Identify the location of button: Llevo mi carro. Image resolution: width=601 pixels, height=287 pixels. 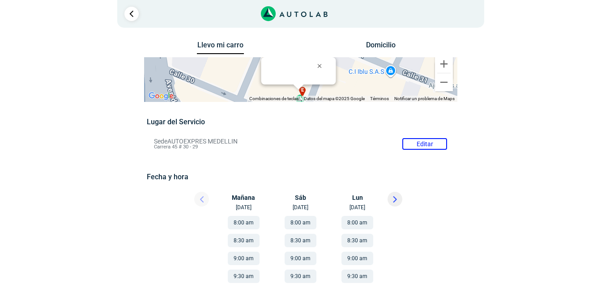
(220, 47).